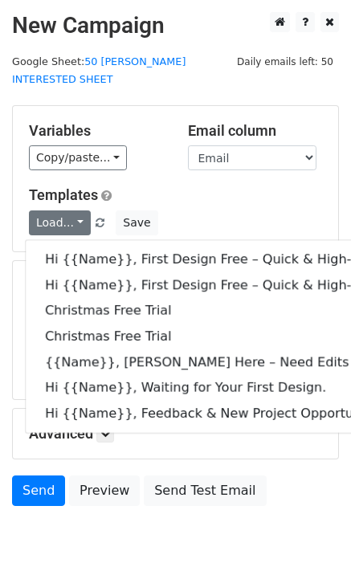 This screenshot has width=351, height=563. What do you see at coordinates (311, 525) in the screenshot?
I see `div: Chat Widget` at bounding box center [311, 525].